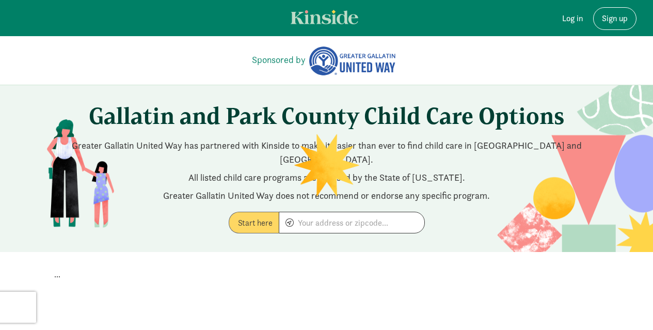 The width and height of the screenshot is (653, 330). What do you see at coordinates (327, 195) in the screenshot?
I see `p: Greater Gallatin United Way does not recommend or endorse any specific program.` at bounding box center [327, 195].